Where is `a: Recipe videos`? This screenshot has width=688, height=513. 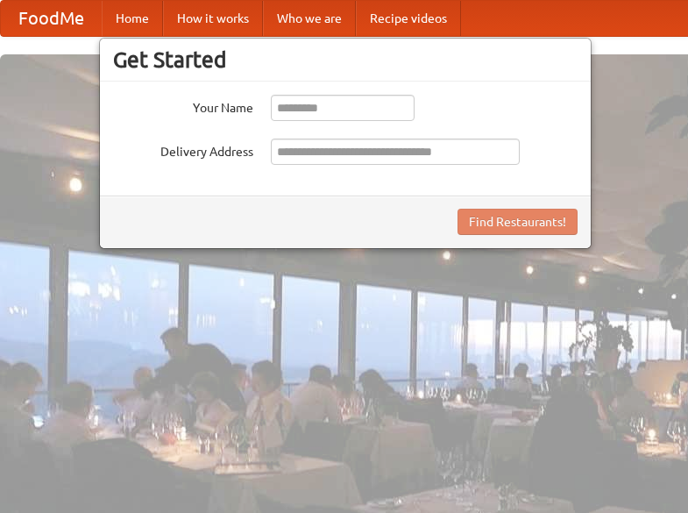 a: Recipe videos is located at coordinates (409, 18).